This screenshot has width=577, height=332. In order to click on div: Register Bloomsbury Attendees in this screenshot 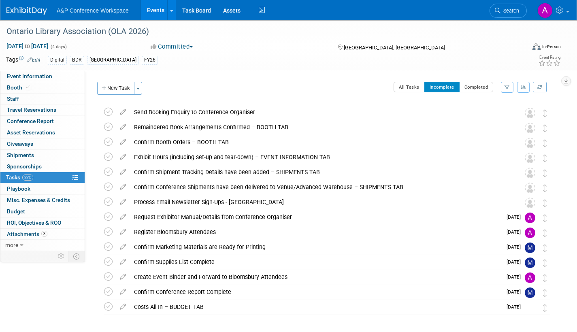, I will do `click(316, 232)`.